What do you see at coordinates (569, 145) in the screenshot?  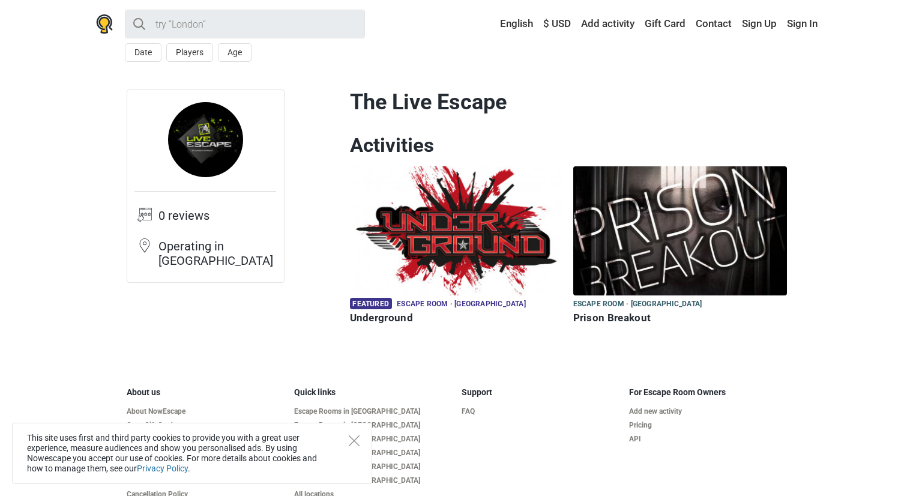 I see `h2: Activities` at bounding box center [569, 145].